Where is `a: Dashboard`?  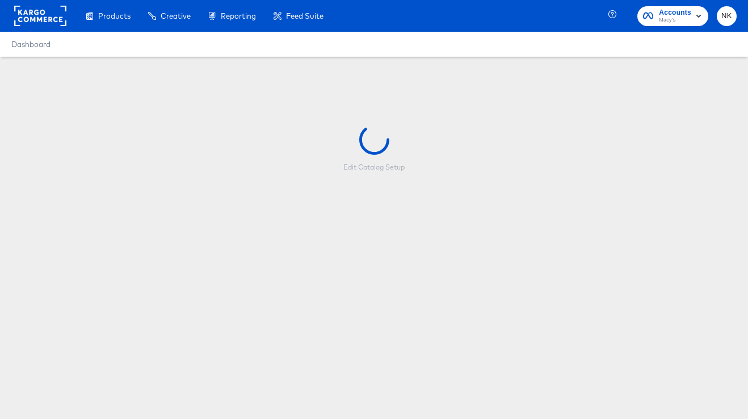
a: Dashboard is located at coordinates (31, 44).